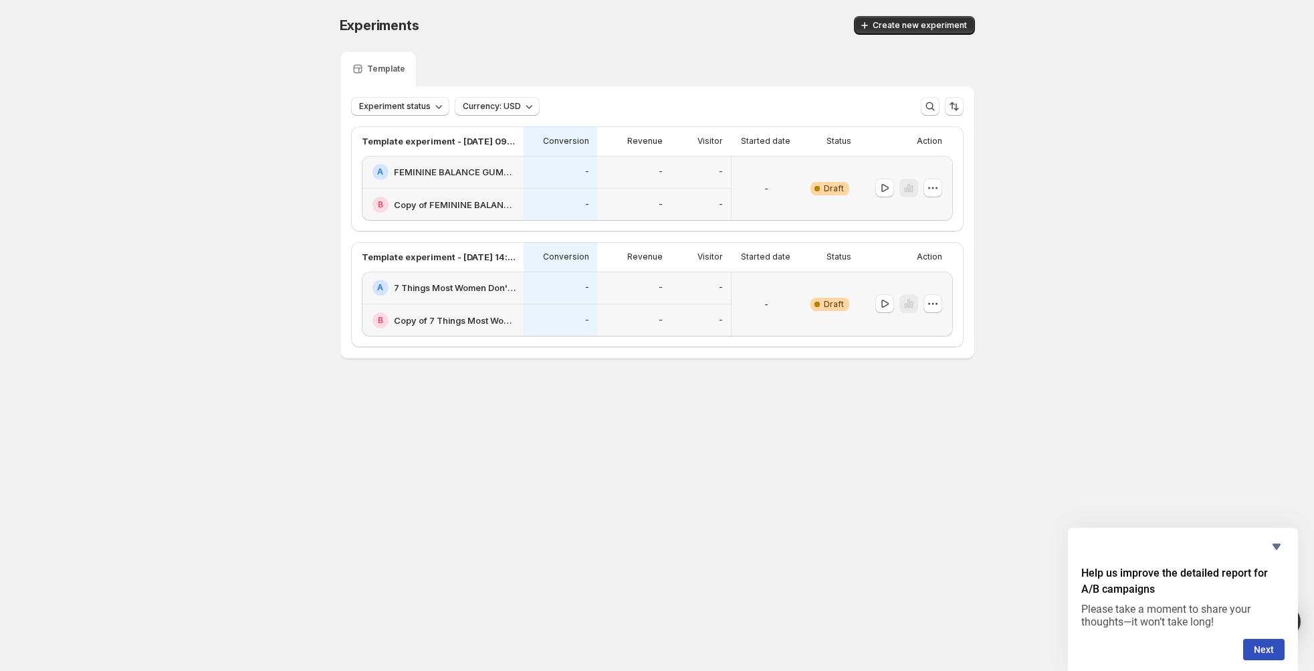 This screenshot has width=1314, height=671. I want to click on span: Experiment status, so click(395, 106).